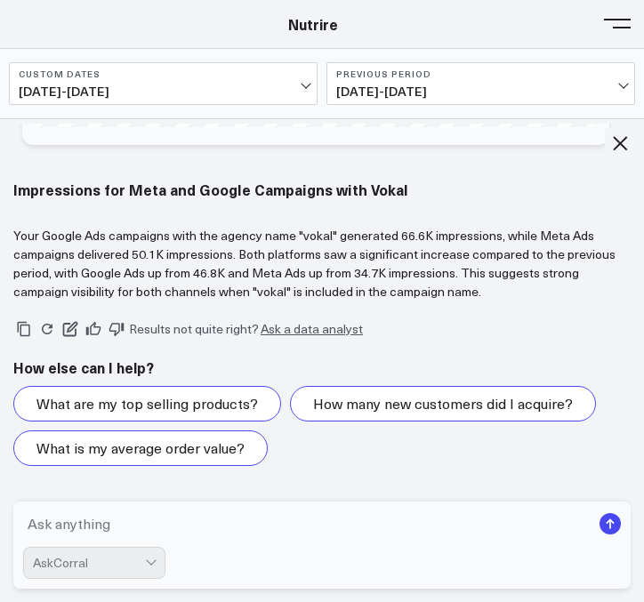 This screenshot has height=602, width=644. I want to click on a: Nutrire, so click(313, 24).